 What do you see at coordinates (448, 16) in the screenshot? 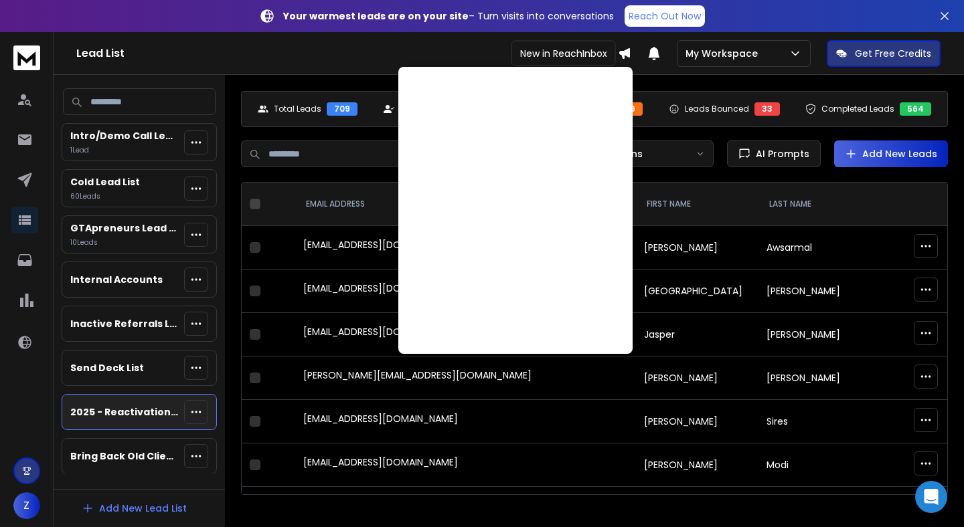
I see `p: – Turn visits into conversations` at bounding box center [448, 16].